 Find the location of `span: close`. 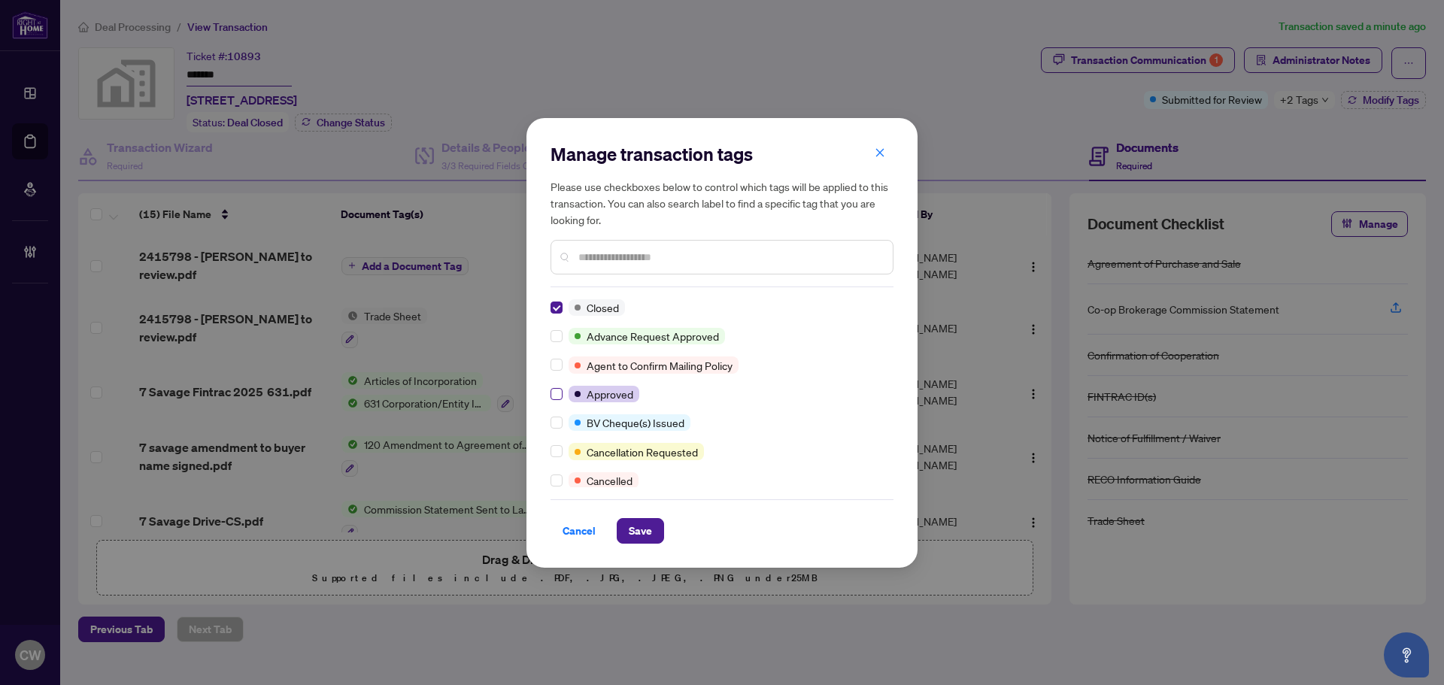

span: close is located at coordinates (880, 153).